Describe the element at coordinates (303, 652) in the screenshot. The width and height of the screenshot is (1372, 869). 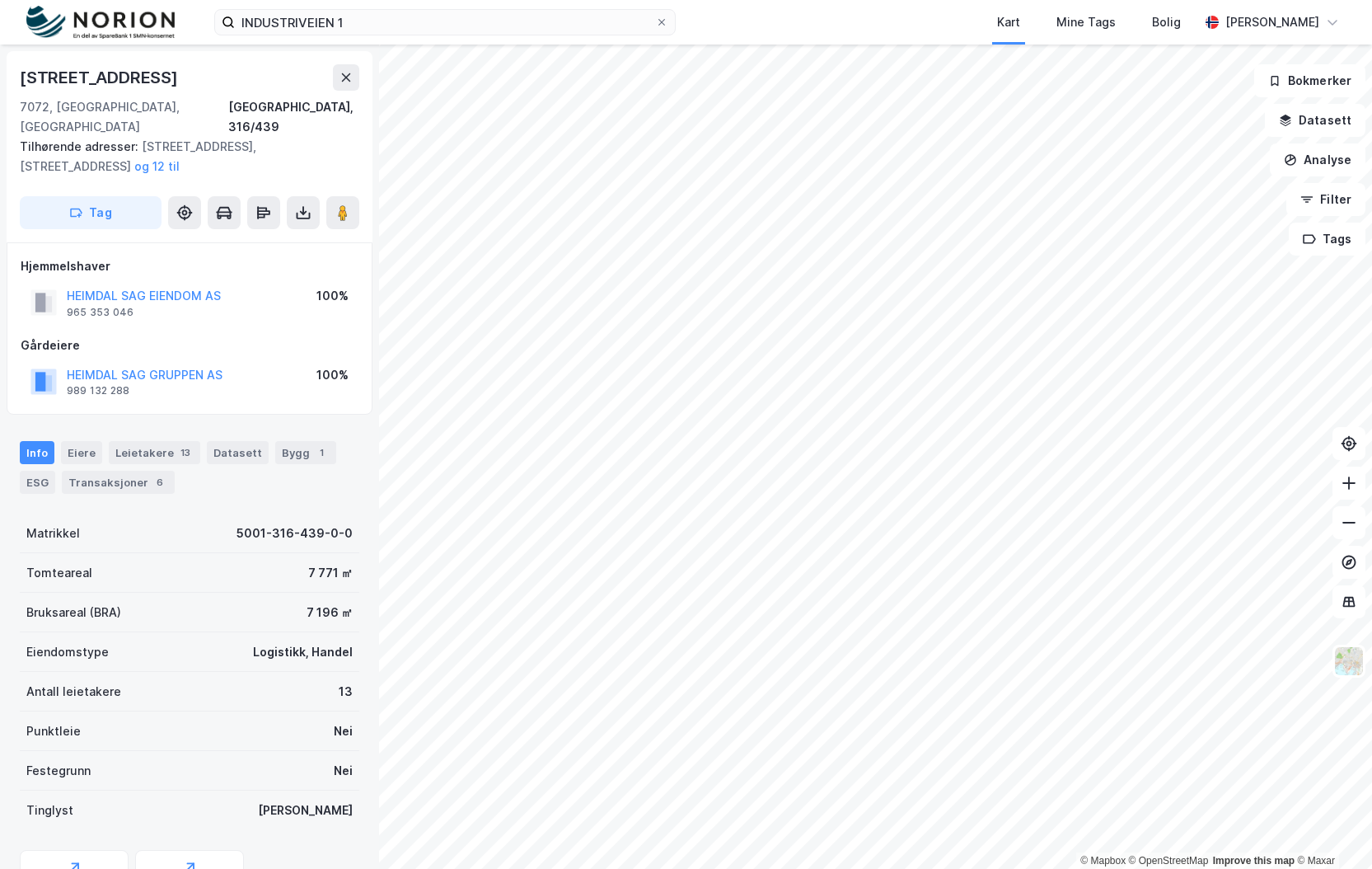
I see `div: Logistikk, Handel` at that location.